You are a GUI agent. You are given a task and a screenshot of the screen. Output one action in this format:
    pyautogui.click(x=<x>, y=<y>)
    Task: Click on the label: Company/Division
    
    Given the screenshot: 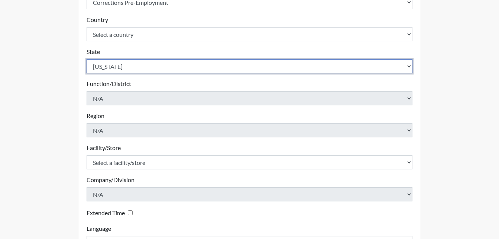 What is the action you would take?
    pyautogui.click(x=110, y=179)
    